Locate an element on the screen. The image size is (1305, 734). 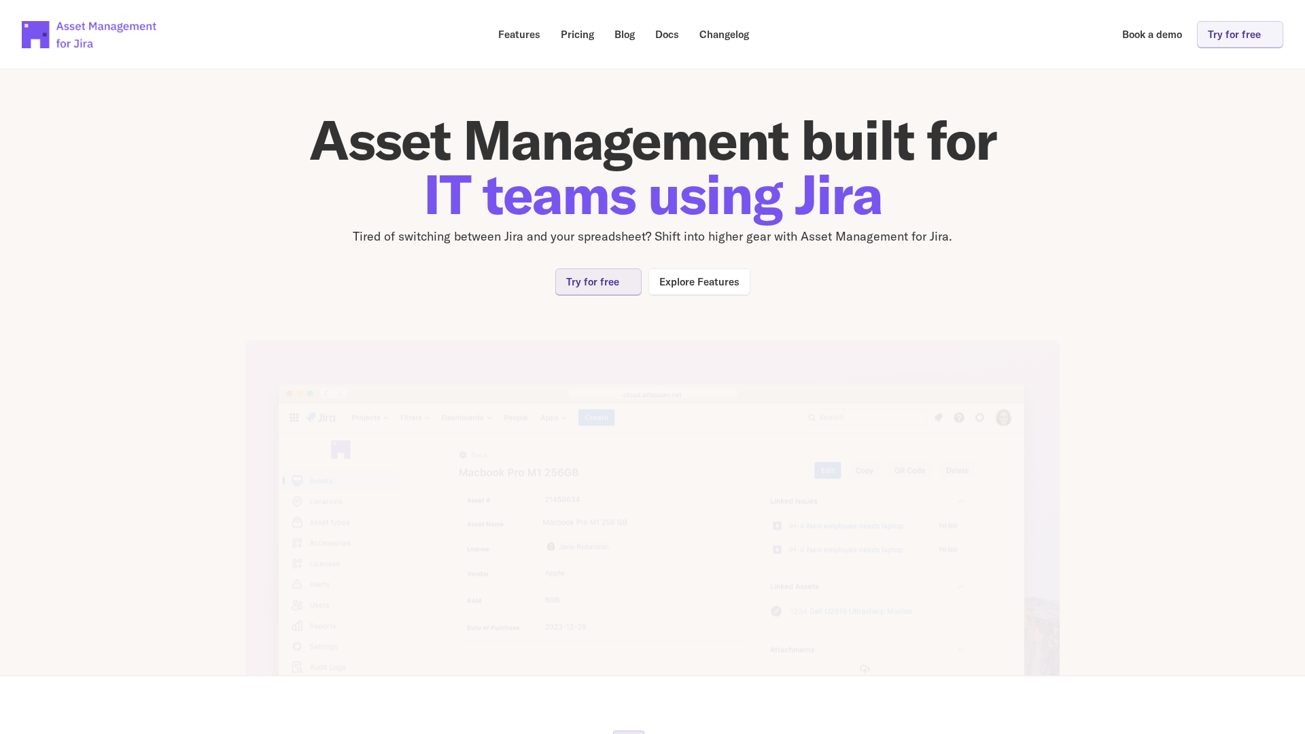
a: Book a demo is located at coordinates (1152, 34).